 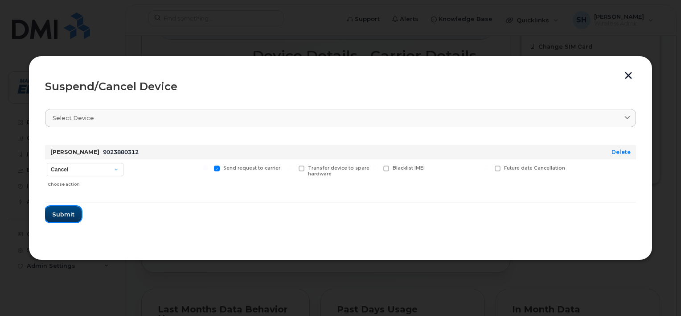 What do you see at coordinates (341, 86) in the screenshot?
I see `div: Suspend/Cancel Device` at bounding box center [341, 86].